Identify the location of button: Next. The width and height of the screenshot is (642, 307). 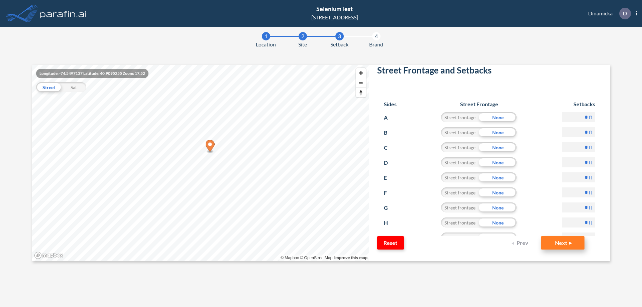
(563, 243).